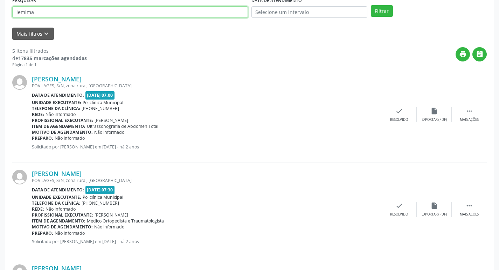 Image resolution: width=499 pixels, height=270 pixels. What do you see at coordinates (381, 11) in the screenshot?
I see `button: Filtrar` at bounding box center [381, 11].